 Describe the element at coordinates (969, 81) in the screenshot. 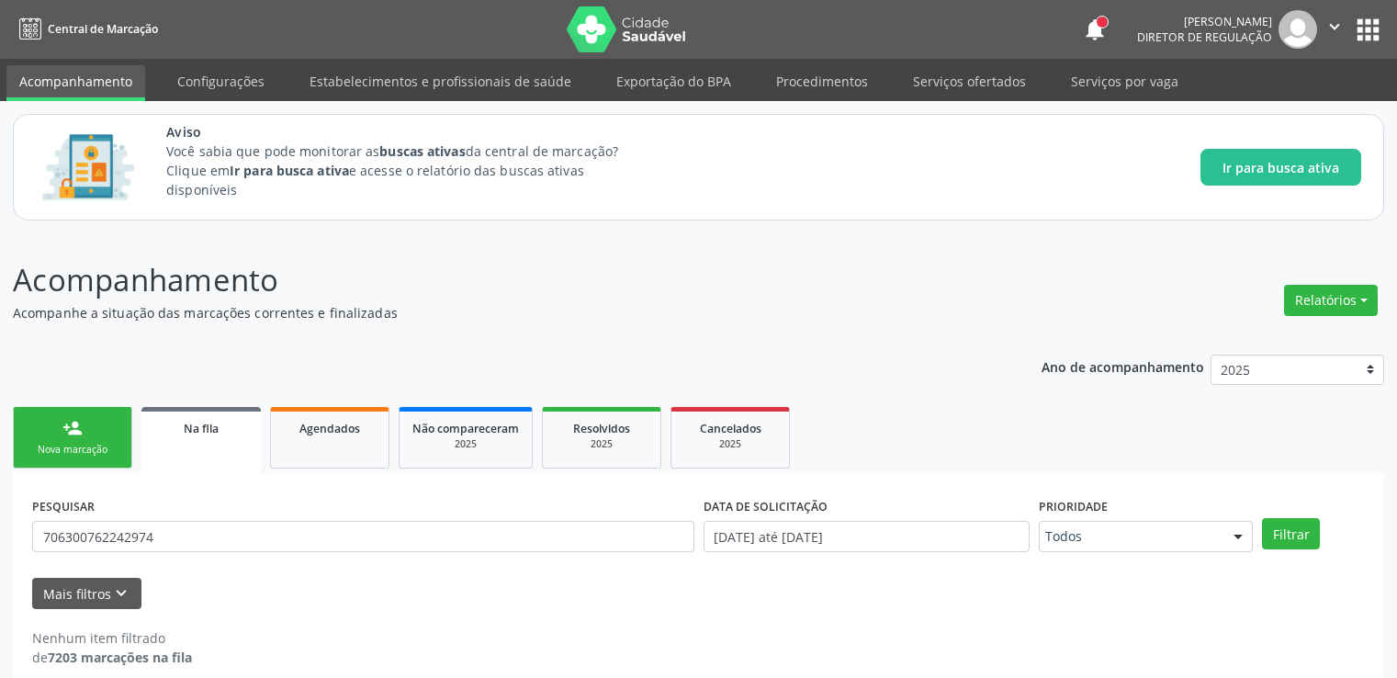

I see `a: Serviços ofertados` at that location.